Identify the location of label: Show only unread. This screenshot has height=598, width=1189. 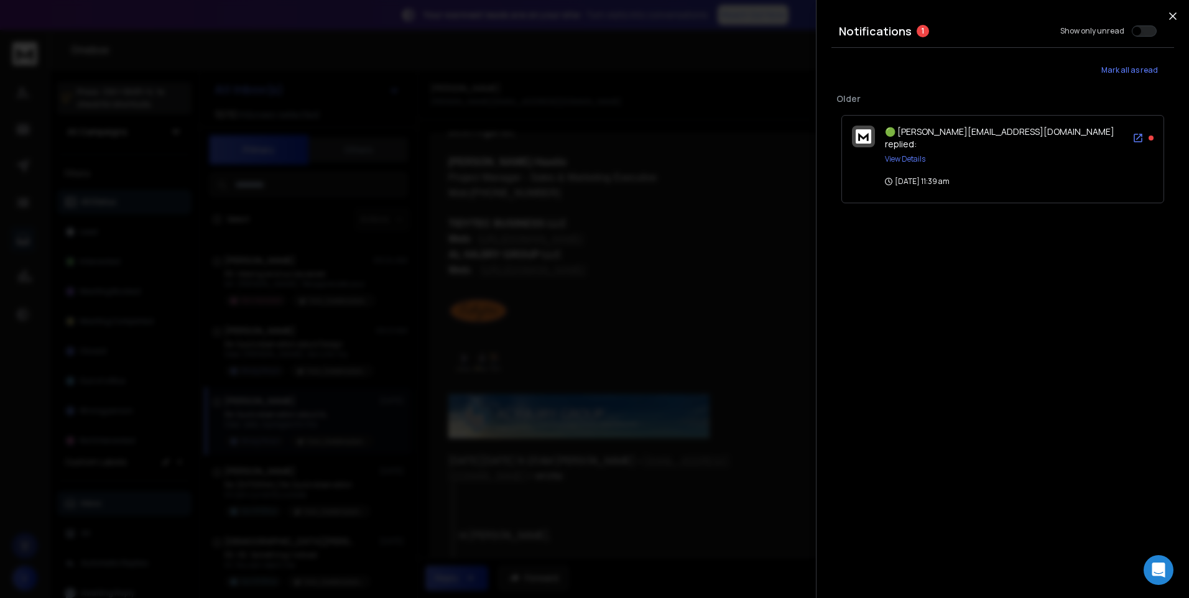
(1092, 31).